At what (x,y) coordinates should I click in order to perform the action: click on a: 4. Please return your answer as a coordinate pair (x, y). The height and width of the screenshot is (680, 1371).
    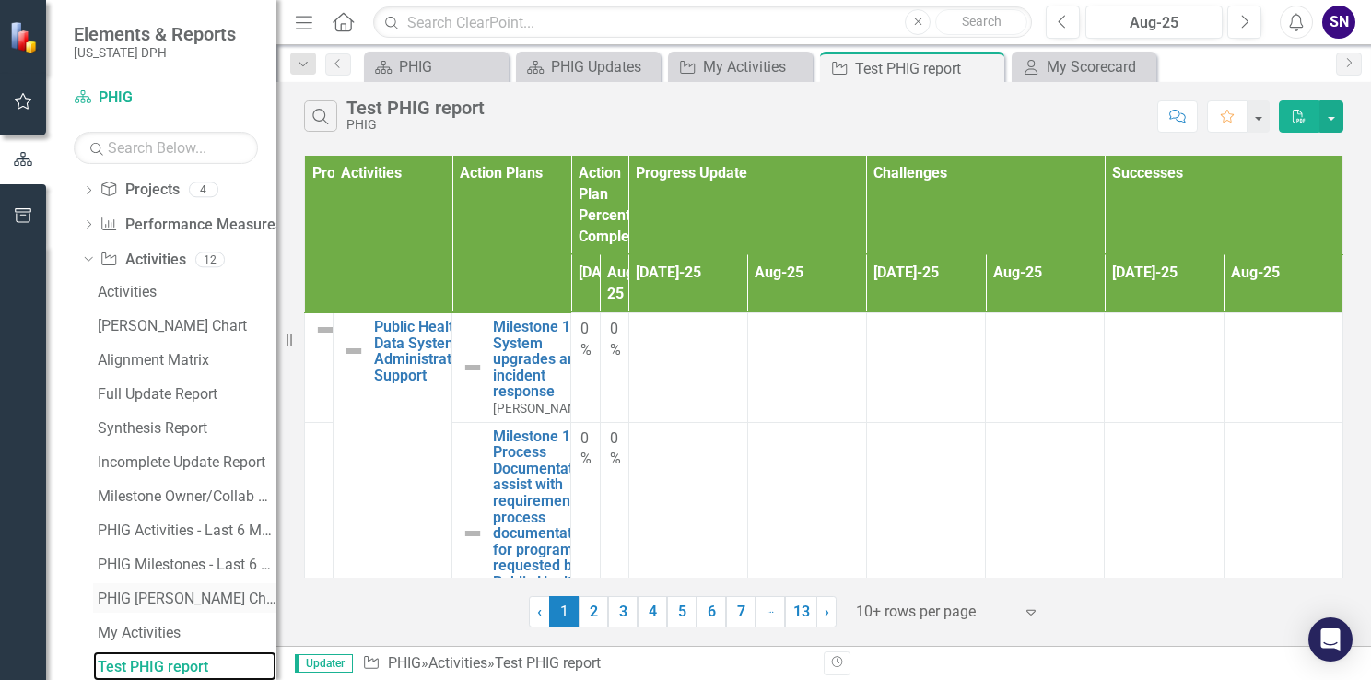
    Looking at the image, I should click on (652, 612).